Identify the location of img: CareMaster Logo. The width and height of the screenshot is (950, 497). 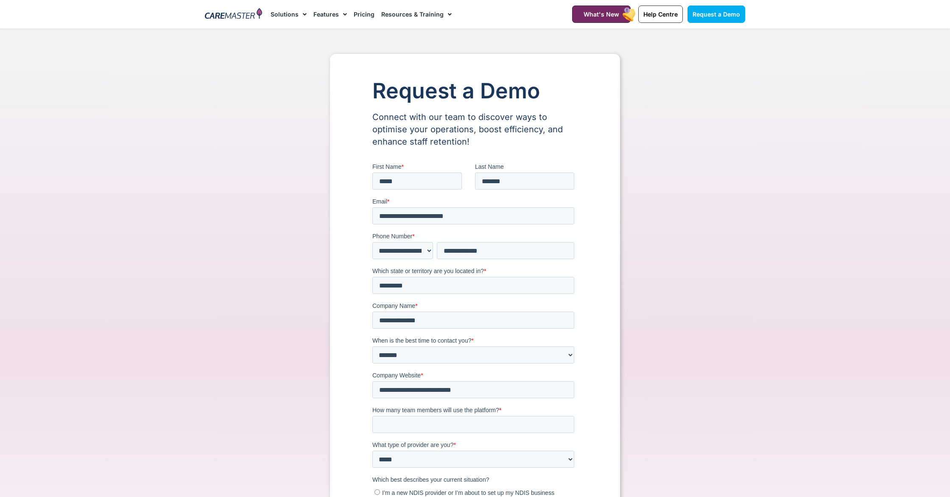
(233, 14).